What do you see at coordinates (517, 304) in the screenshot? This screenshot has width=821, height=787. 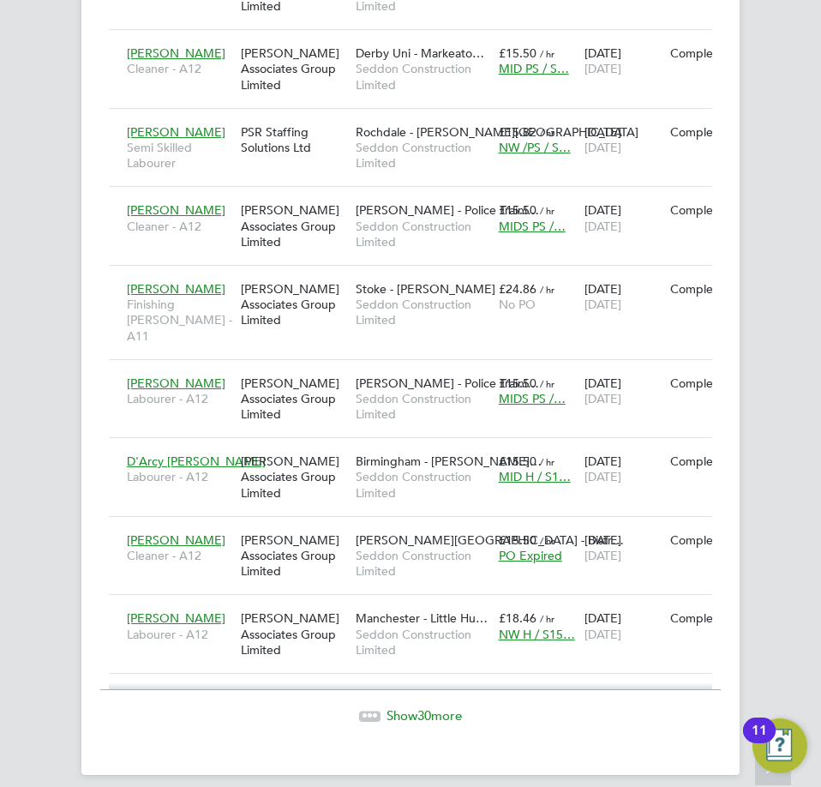 I see `span: No PO` at bounding box center [517, 304].